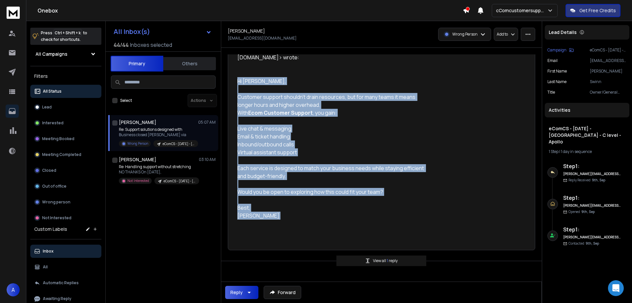 The width and height of the screenshot is (632, 303). Describe the element at coordinates (557, 50) in the screenshot. I see `p: Campaign` at that location.